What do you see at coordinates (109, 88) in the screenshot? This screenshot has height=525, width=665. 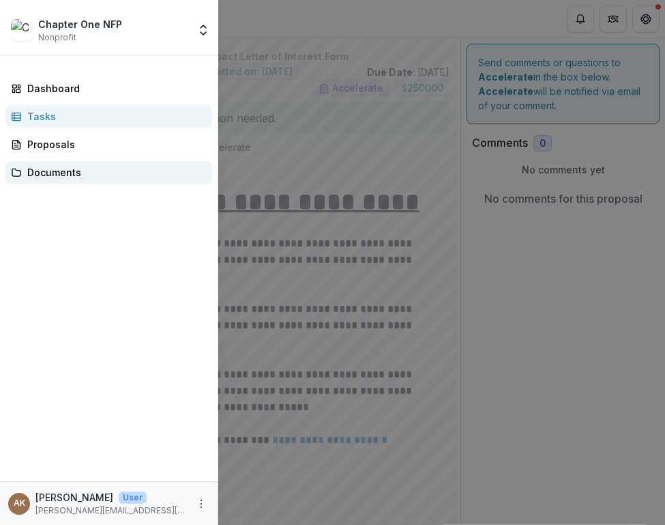 I see `a: Dashboard` at bounding box center [109, 88].